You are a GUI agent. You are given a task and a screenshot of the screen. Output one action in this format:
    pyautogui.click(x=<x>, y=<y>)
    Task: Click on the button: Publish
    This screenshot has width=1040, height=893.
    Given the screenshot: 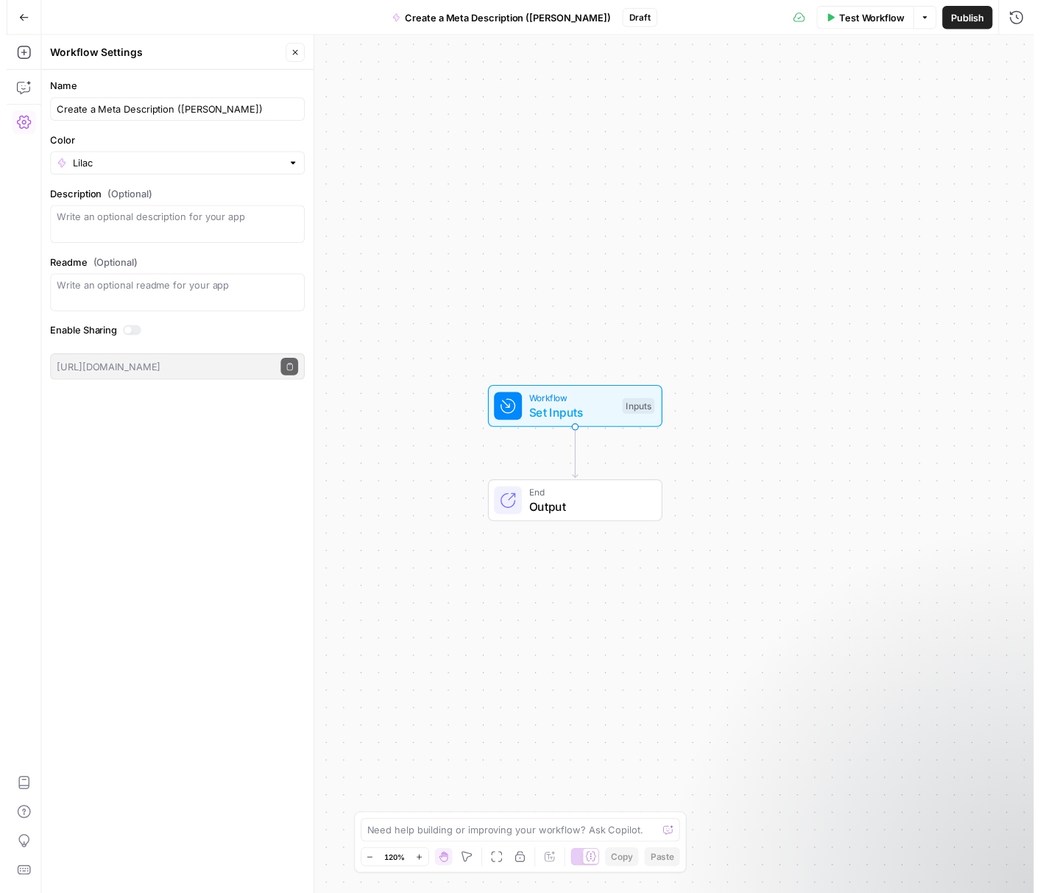 What is the action you would take?
    pyautogui.click(x=972, y=18)
    